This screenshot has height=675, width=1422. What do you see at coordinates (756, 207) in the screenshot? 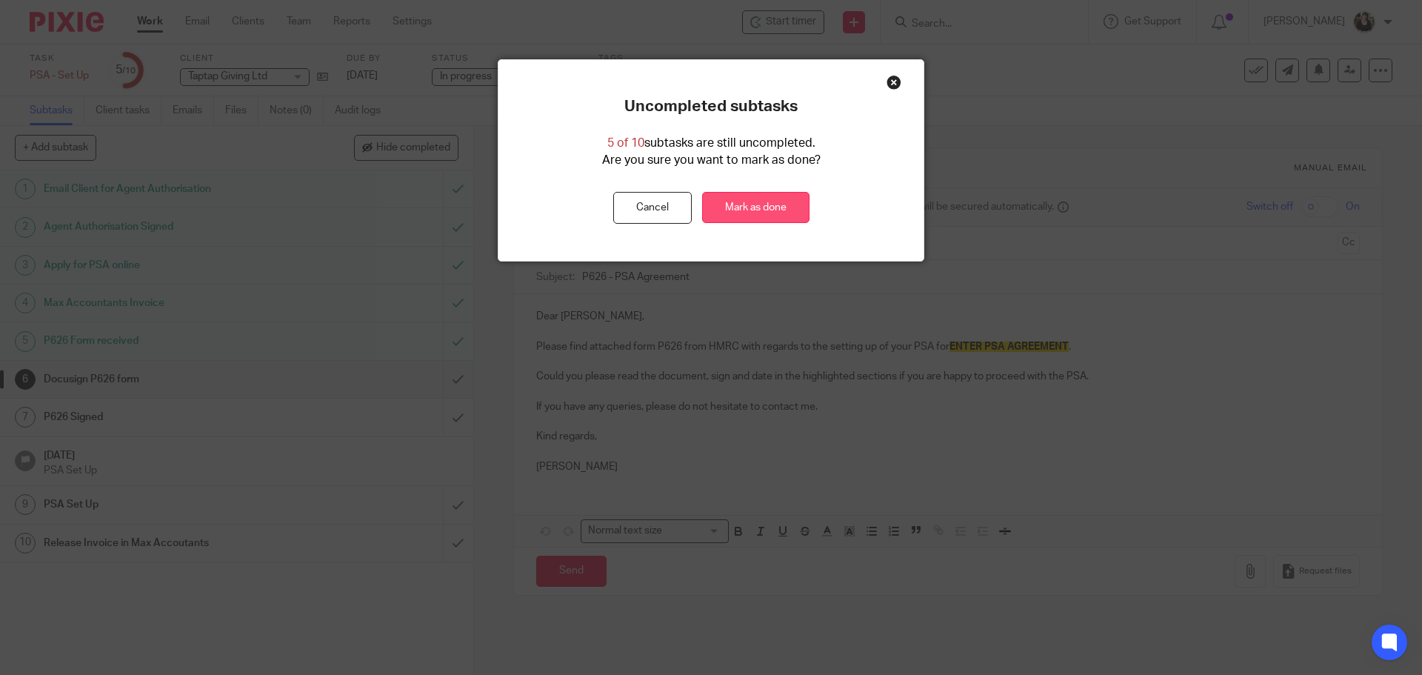
I see `a: Mark as done` at bounding box center [756, 207].